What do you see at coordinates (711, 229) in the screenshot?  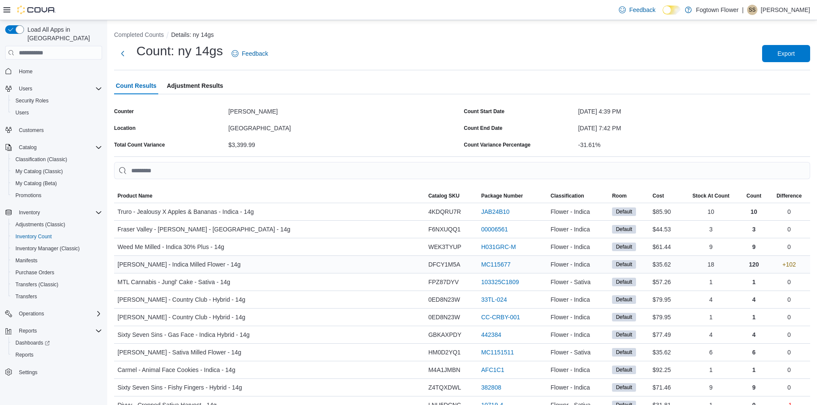 I see `div: 3` at bounding box center [711, 229].